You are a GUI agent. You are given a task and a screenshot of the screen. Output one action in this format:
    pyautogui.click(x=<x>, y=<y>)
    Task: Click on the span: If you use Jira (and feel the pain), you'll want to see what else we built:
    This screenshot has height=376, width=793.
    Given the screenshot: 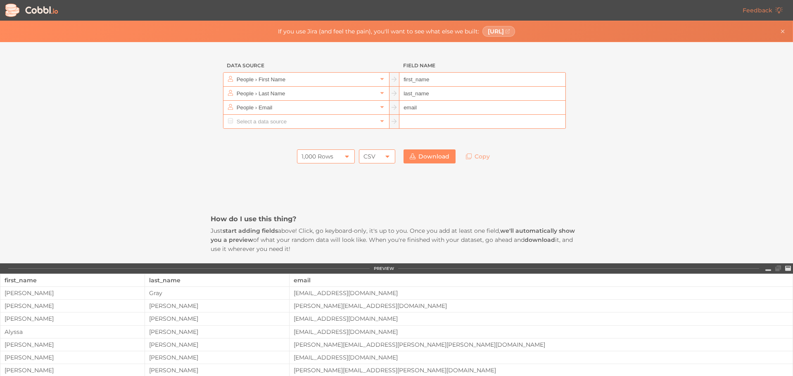 What is the action you would take?
    pyautogui.click(x=378, y=31)
    